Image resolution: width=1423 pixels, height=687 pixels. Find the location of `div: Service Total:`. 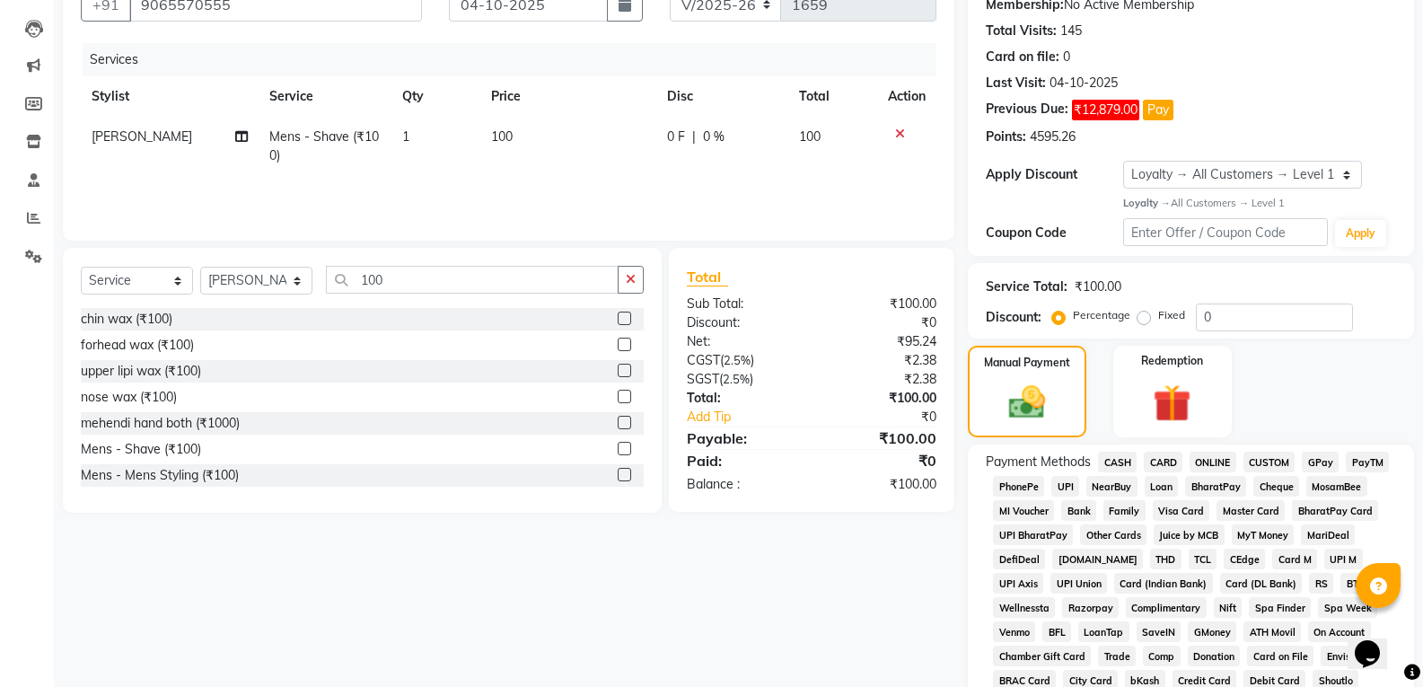

div: Service Total: is located at coordinates (1026, 286).